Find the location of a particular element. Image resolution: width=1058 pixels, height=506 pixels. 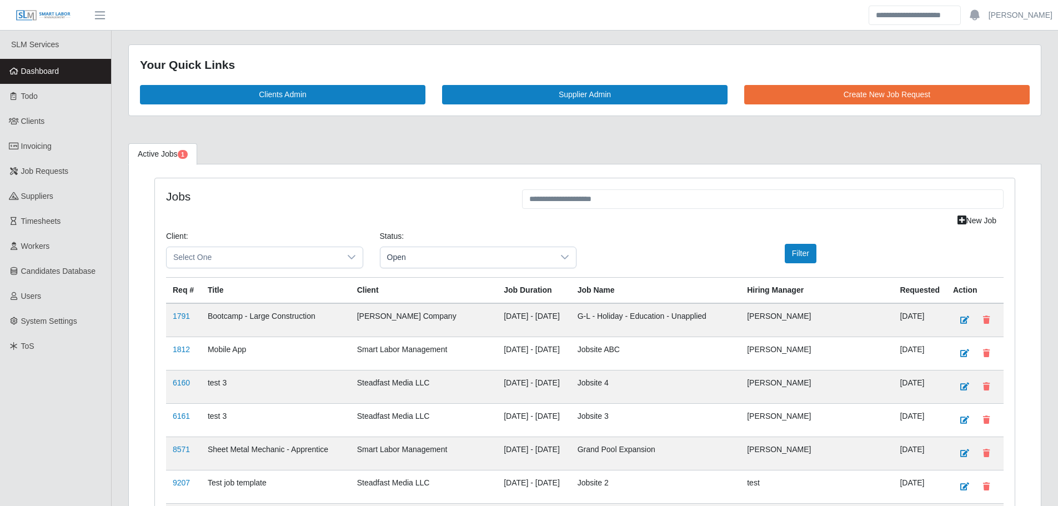

h4: Jobs is located at coordinates (335, 196).